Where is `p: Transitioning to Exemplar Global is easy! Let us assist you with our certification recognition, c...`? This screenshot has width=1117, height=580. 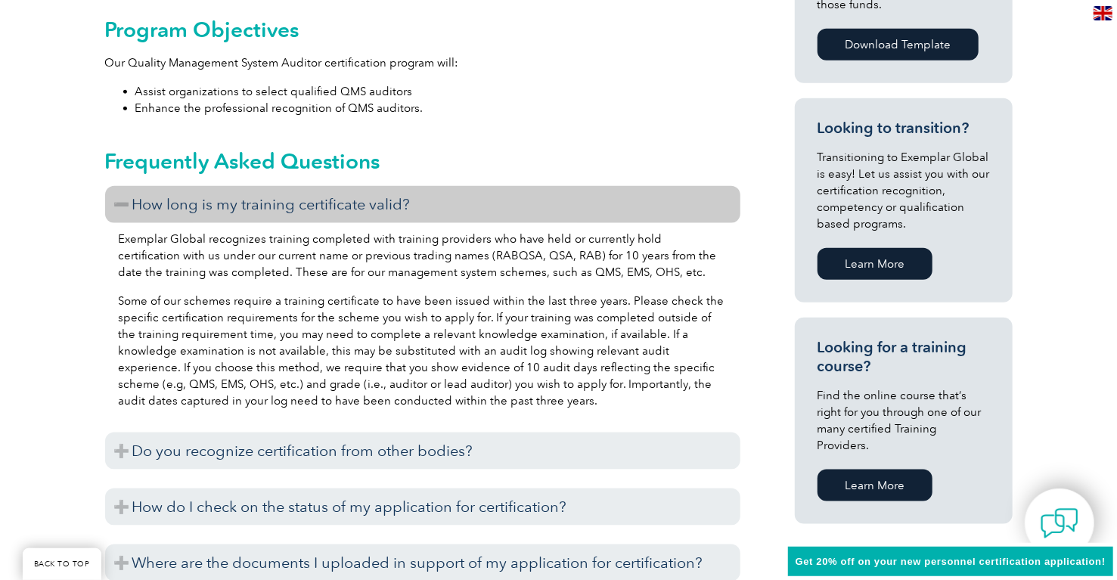 p: Transitioning to Exemplar Global is easy! Let us assist you with our certification recognition, c... is located at coordinates (903, 191).